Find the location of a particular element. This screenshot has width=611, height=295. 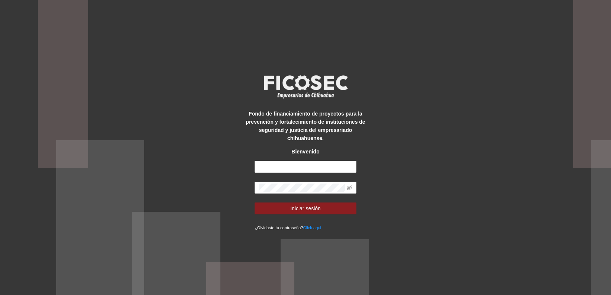

strong: Fondo de financiamiento de proyectos para la prevención y fortalecimiento de instituciones de seg... is located at coordinates (305, 126).